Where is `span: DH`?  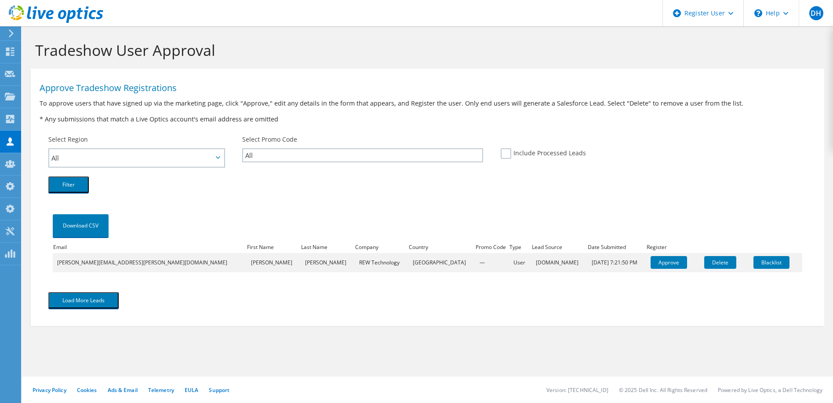 span: DH is located at coordinates (816, 13).